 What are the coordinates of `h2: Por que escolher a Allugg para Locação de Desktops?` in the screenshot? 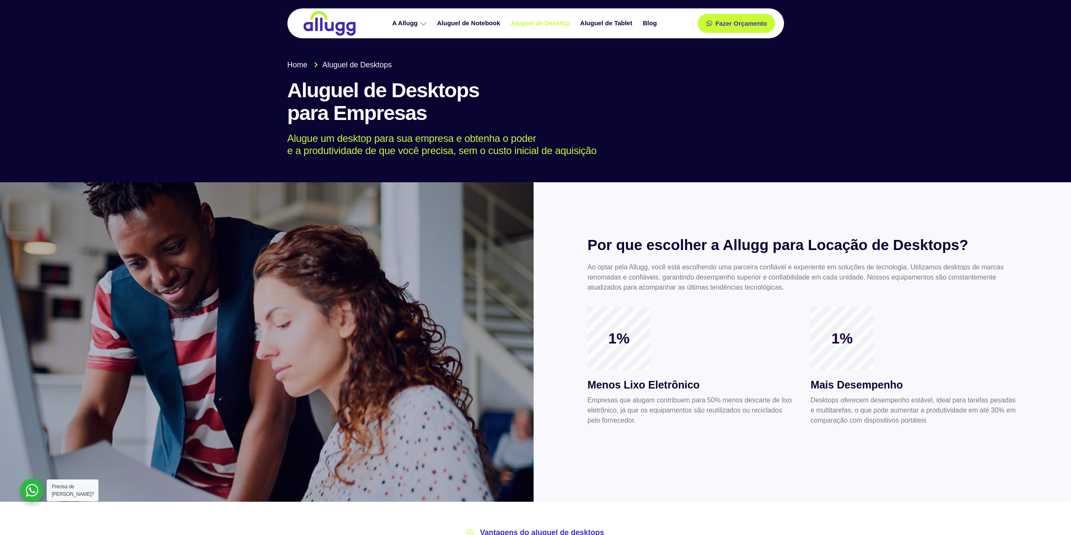 It's located at (802, 245).